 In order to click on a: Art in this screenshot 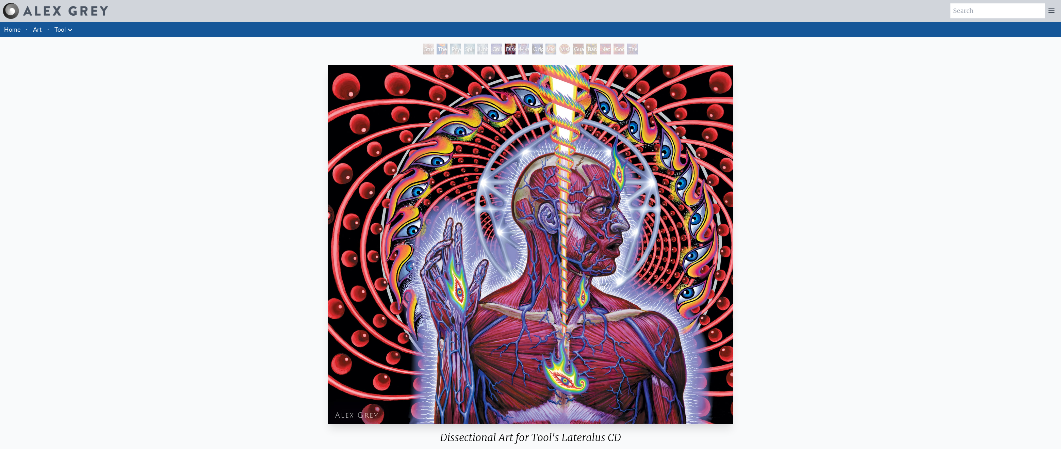, I will do `click(37, 29)`.